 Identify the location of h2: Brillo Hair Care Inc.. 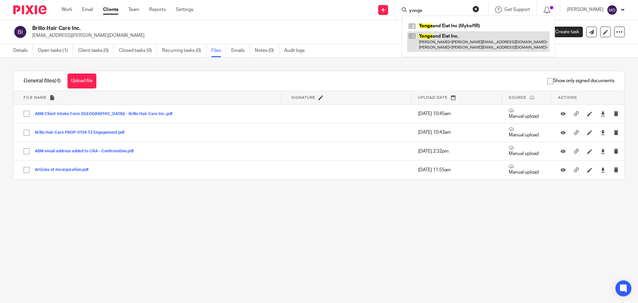
(233, 28).